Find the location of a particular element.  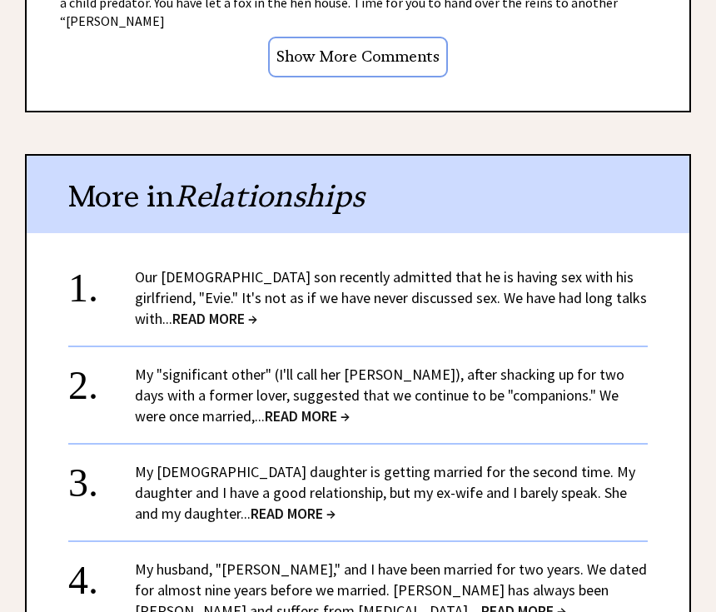

div: 1. is located at coordinates (102, 281).